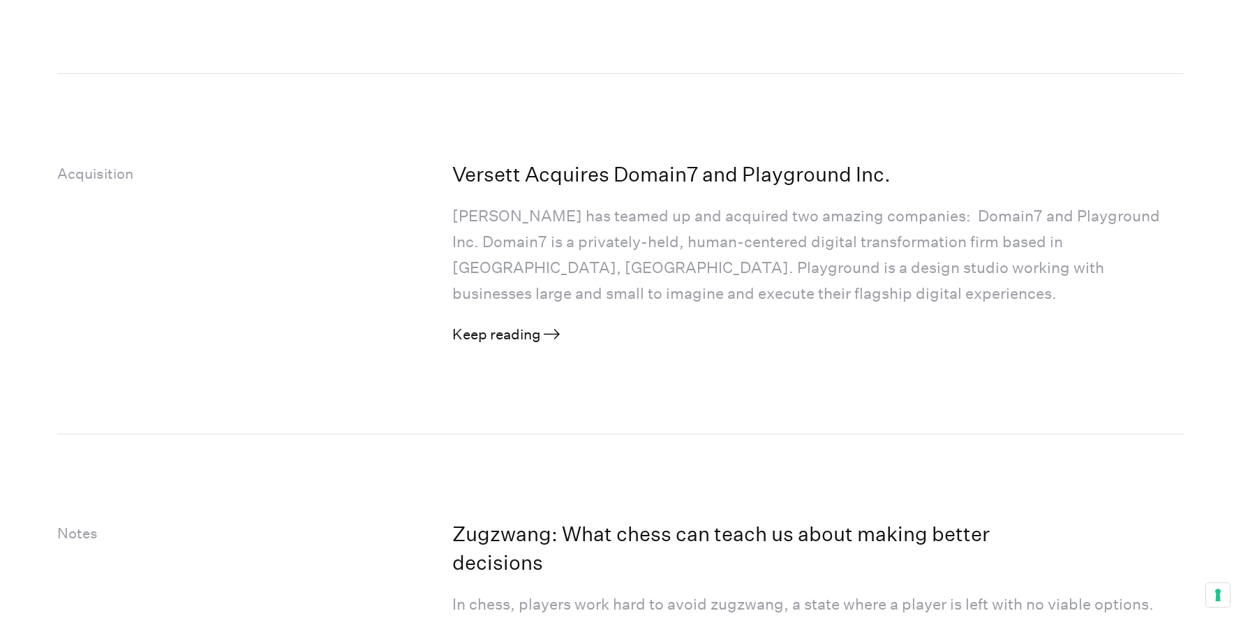 The image size is (1241, 618). Describe the element at coordinates (818, 174) in the screenshot. I see `a: Versett Acquires Domain7 and Playground Inc.` at that location.